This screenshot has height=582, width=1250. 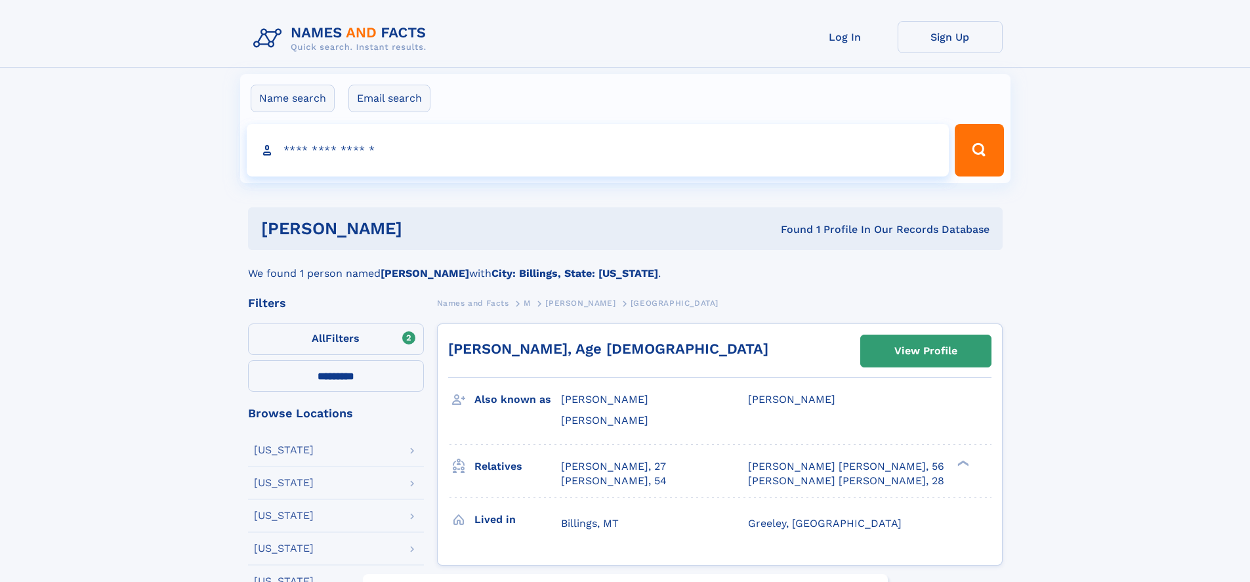 What do you see at coordinates (926, 351) in the screenshot?
I see `div: View Profile` at bounding box center [926, 351].